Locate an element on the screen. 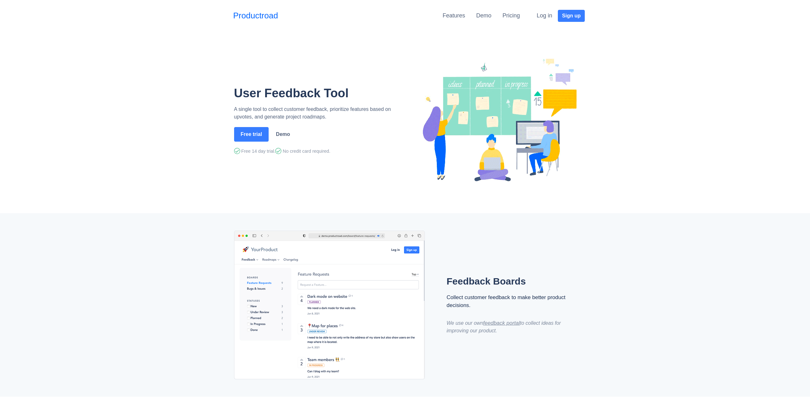  img: Productroad Feedback Board is located at coordinates (329, 305).